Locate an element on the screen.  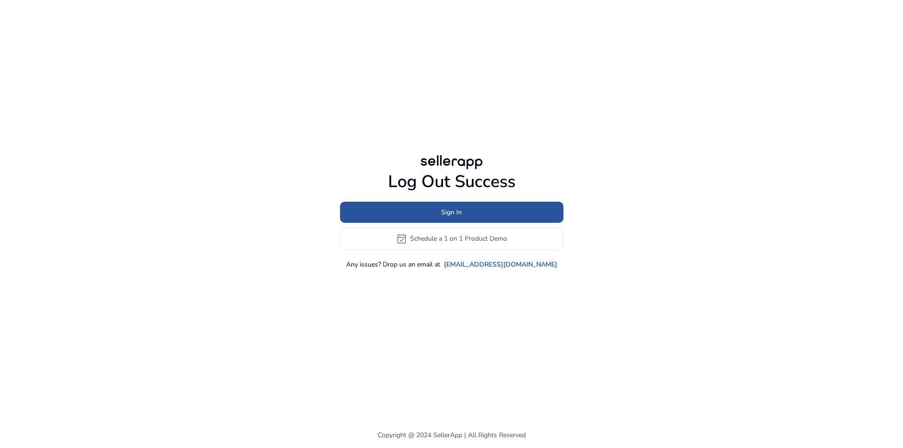
button: Sign In is located at coordinates (452, 212).